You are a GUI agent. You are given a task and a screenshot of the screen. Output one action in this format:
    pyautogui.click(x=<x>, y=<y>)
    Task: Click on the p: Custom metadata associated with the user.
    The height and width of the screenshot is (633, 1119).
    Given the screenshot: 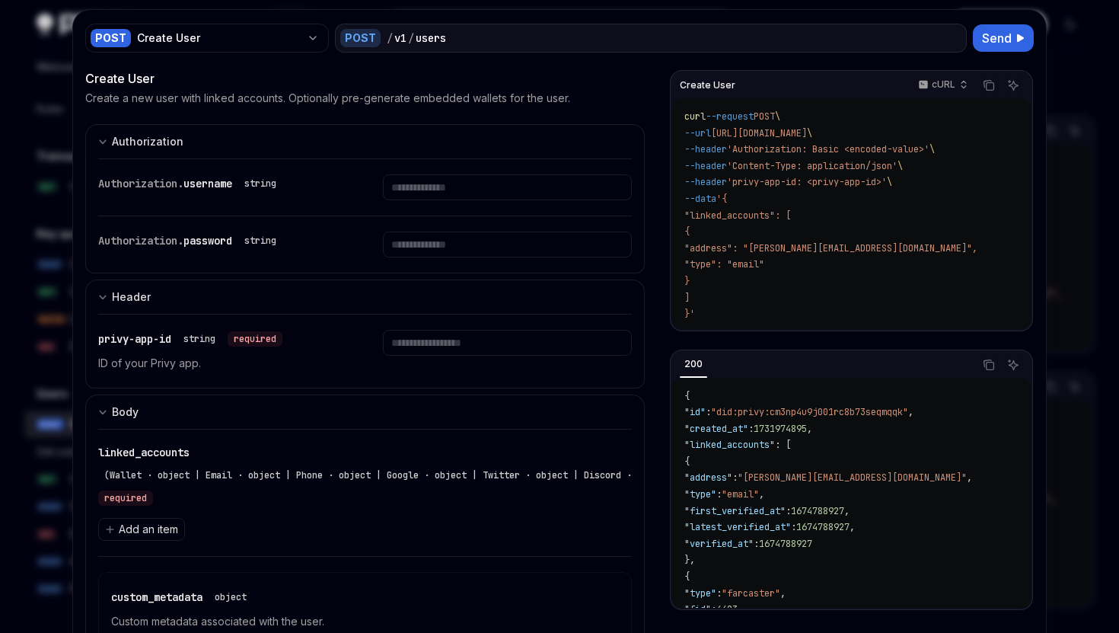 What is the action you would take?
    pyautogui.click(x=365, y=621)
    